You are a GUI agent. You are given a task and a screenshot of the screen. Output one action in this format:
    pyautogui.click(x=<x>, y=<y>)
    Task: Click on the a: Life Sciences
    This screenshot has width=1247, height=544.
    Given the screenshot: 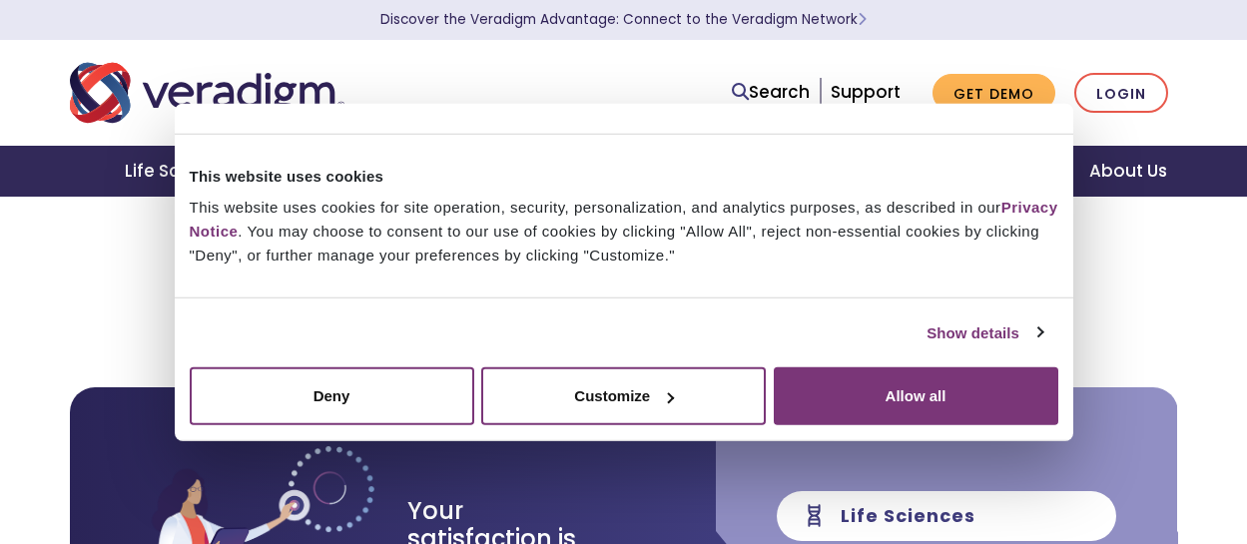 What is the action you would take?
    pyautogui.click(x=184, y=171)
    